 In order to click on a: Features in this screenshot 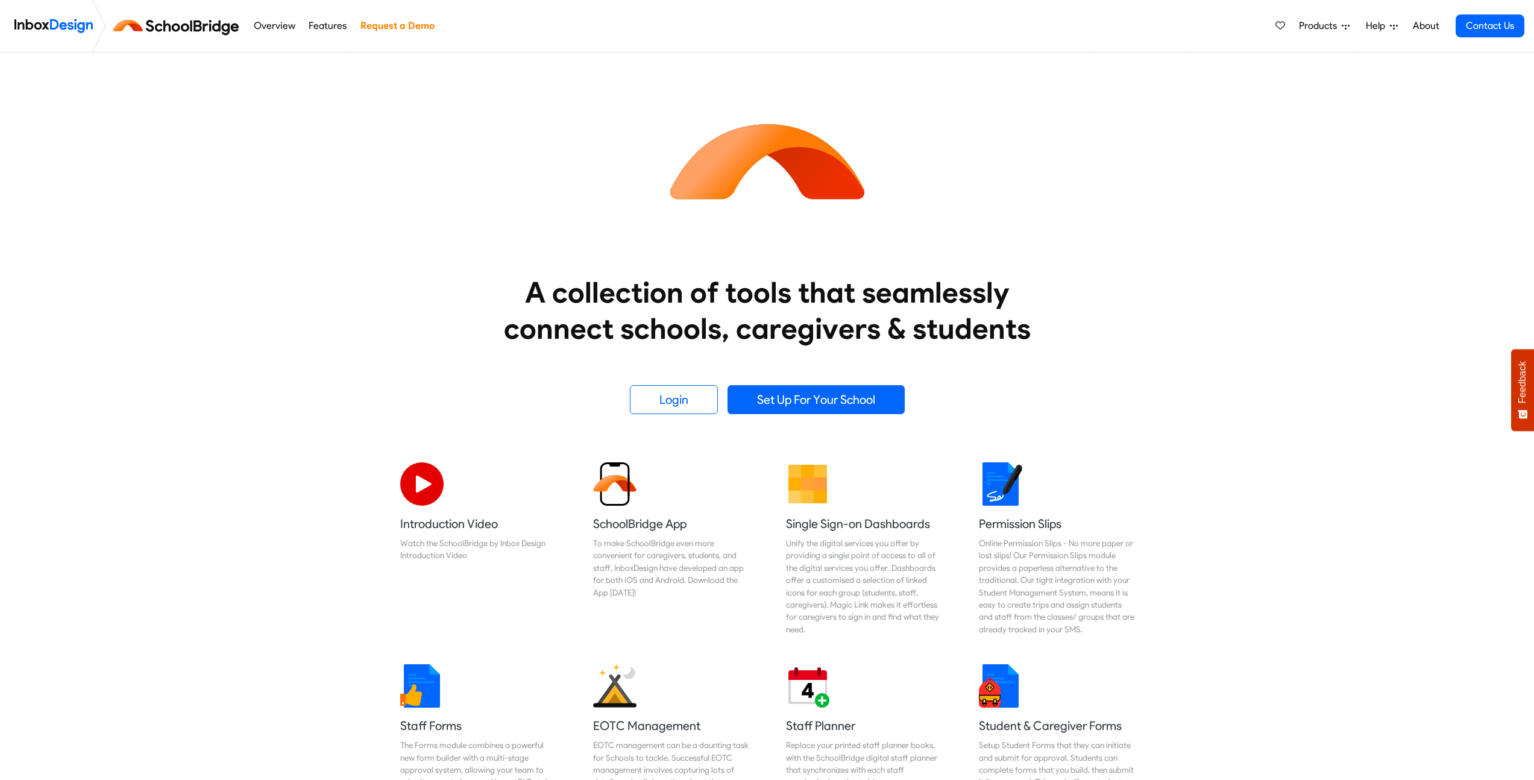, I will do `click(328, 26)`.